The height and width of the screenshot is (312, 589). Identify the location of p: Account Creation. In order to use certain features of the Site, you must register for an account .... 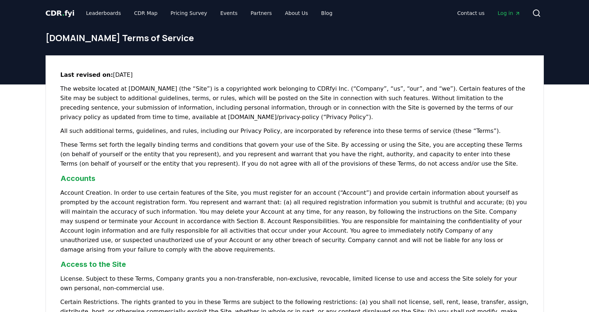
(295, 222).